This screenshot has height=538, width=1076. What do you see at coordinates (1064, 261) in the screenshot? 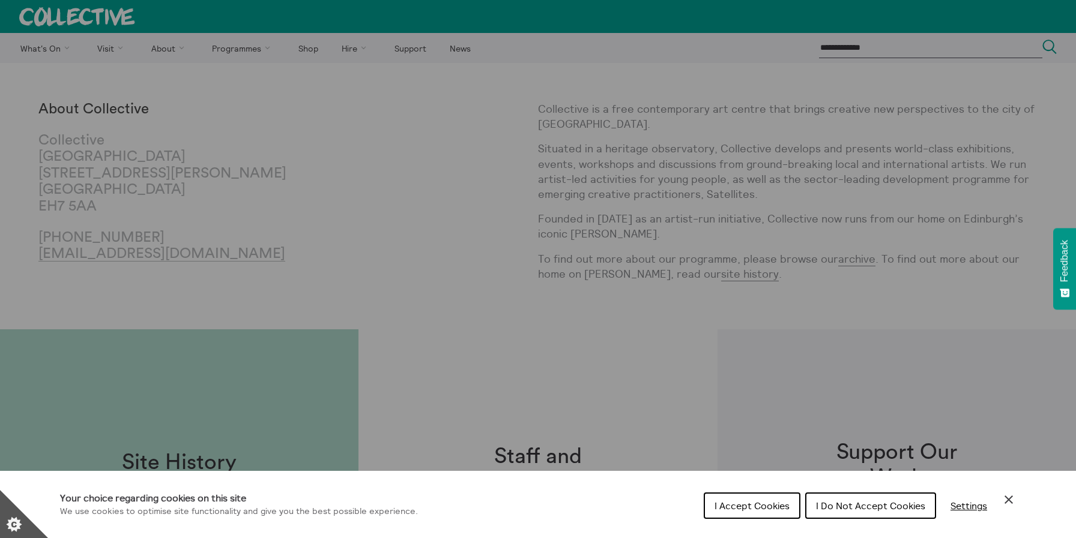
I see `span: Feedback` at bounding box center [1064, 261].